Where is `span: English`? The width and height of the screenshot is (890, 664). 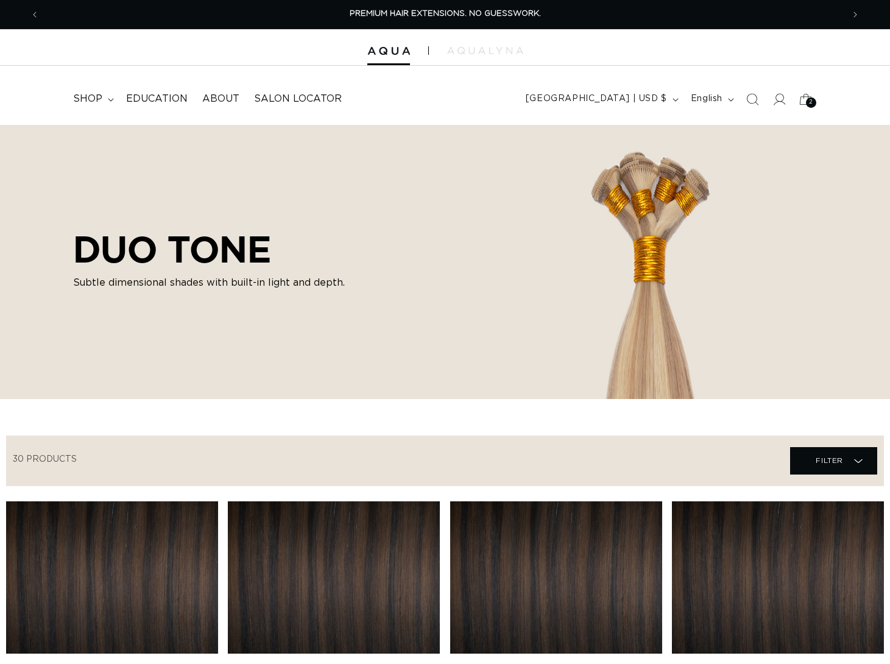
span: English is located at coordinates (707, 99).